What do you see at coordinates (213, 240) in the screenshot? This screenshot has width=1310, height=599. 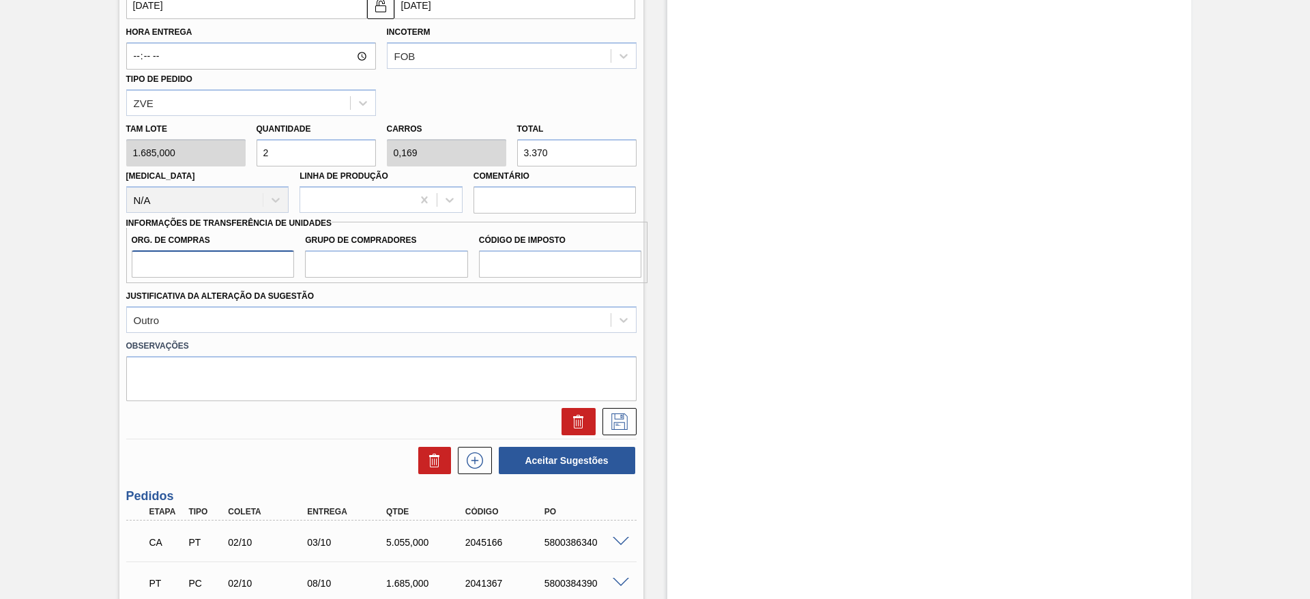 I see `label: Org. de Compras` at bounding box center [213, 240].